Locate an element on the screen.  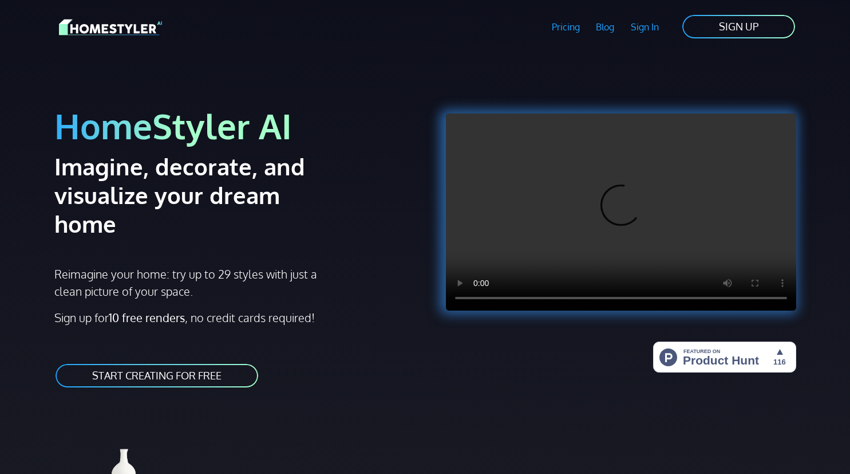
h2: Imagine, decorate, and visualize your dream home is located at coordinates (200, 195).